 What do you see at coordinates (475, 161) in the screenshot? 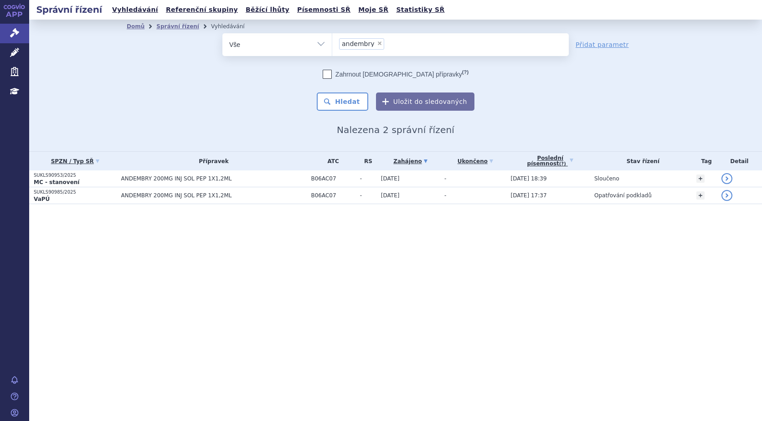
I see `a: Ukončeno` at bounding box center [475, 161].